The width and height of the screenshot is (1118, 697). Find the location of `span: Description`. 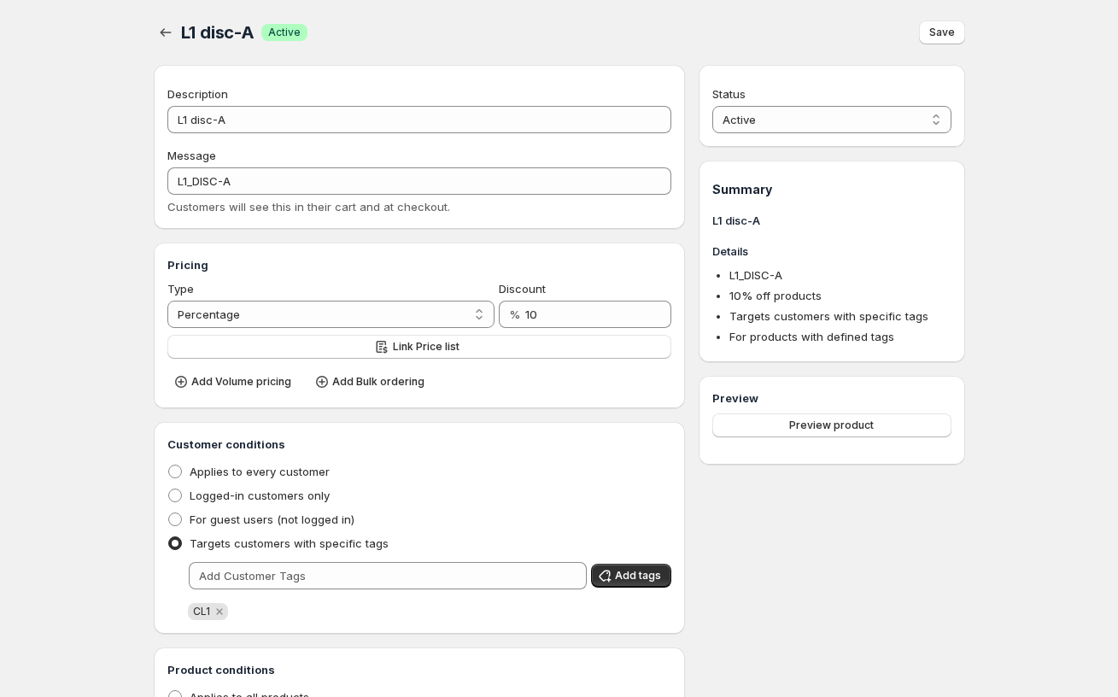

span: Description is located at coordinates (197, 94).